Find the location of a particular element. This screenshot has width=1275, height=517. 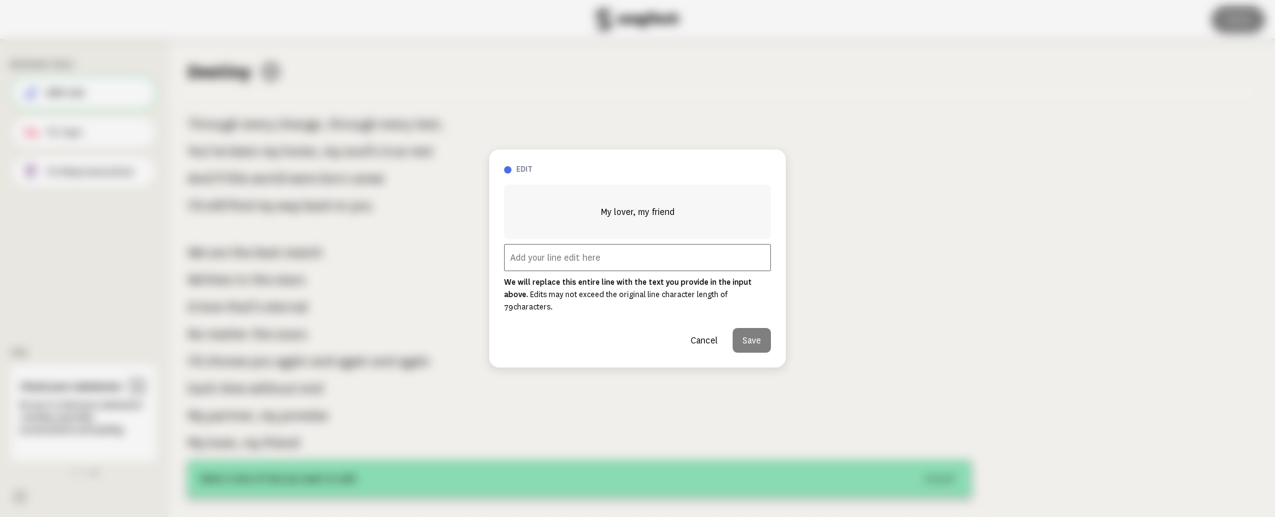

span: Edits may not exceed the original line character length of 79 characters. is located at coordinates (616, 301).